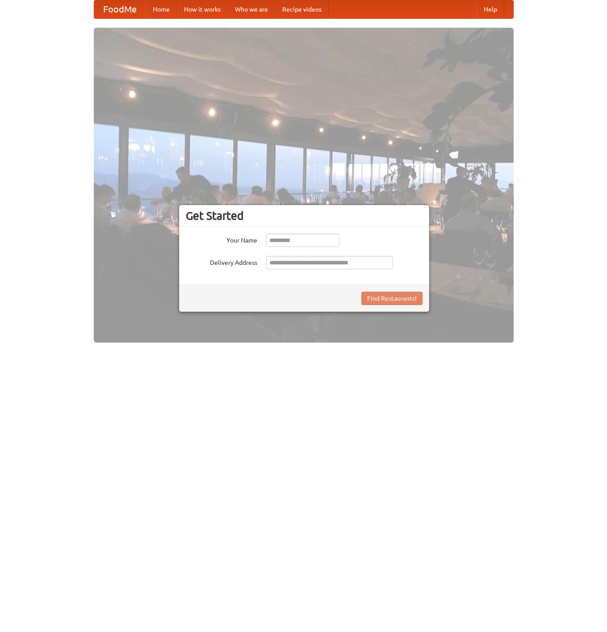 The image size is (607, 632). What do you see at coordinates (392, 298) in the screenshot?
I see `button: Find Restaurants!` at bounding box center [392, 298].